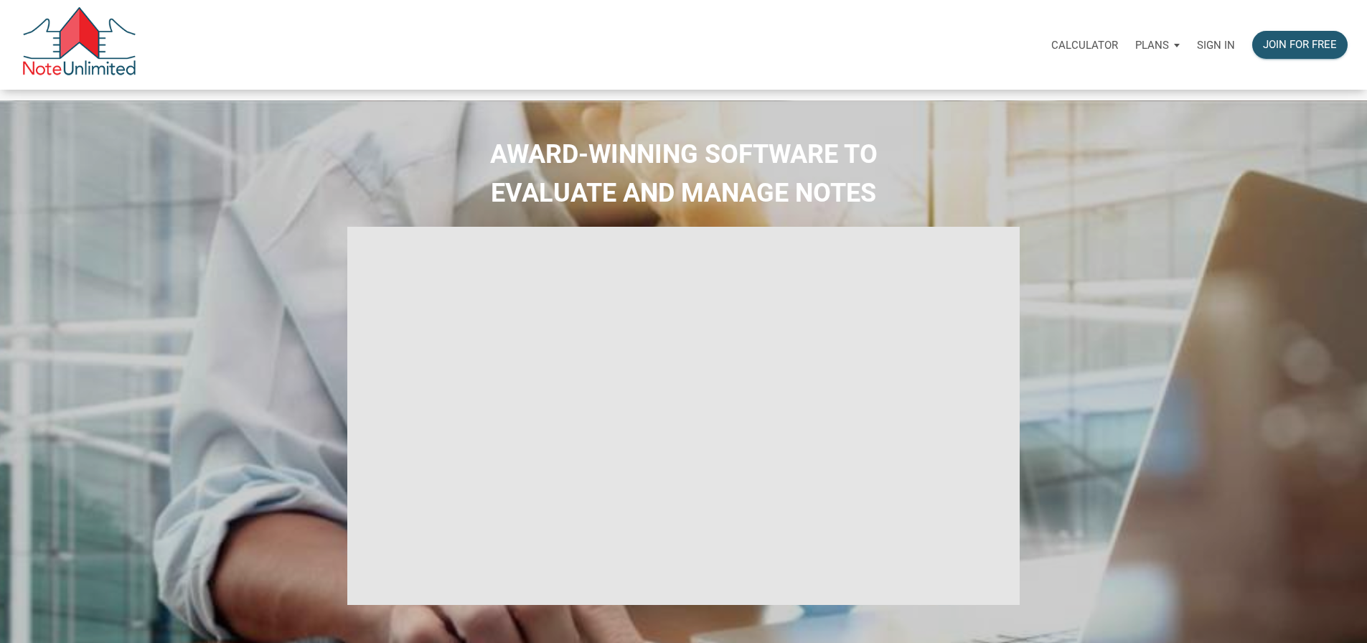 This screenshot has width=1367, height=643. I want to click on p: Sign in, so click(1216, 45).